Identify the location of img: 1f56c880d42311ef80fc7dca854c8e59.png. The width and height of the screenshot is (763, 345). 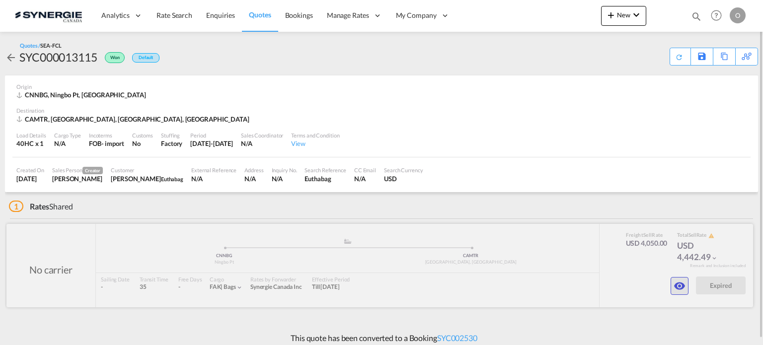
(48, 15).